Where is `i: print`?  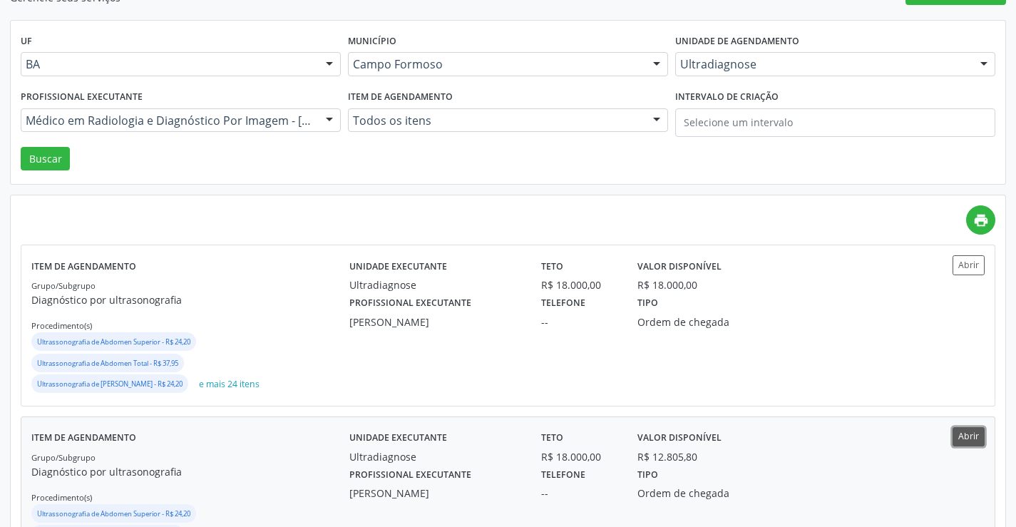
i: print is located at coordinates (981, 220).